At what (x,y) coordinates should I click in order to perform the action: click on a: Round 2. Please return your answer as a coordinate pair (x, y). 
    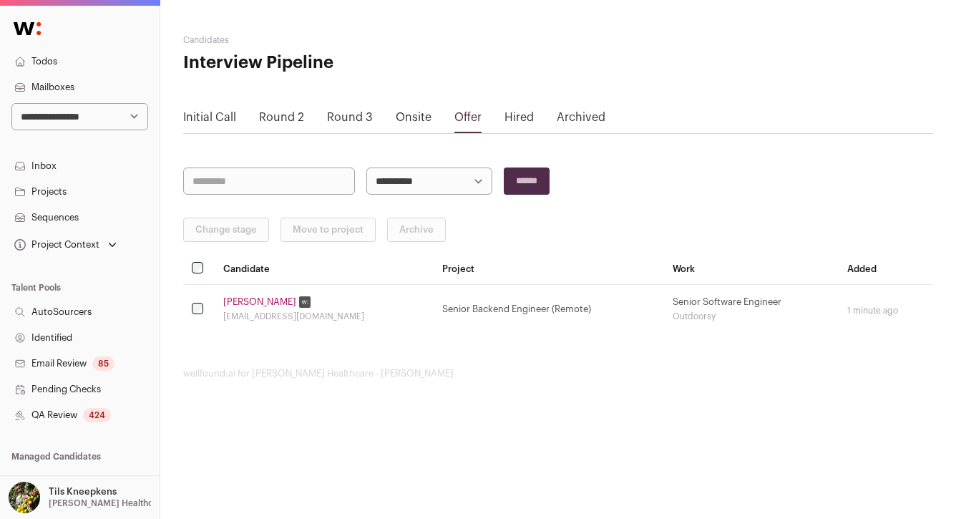
    Looking at the image, I should click on (281, 117).